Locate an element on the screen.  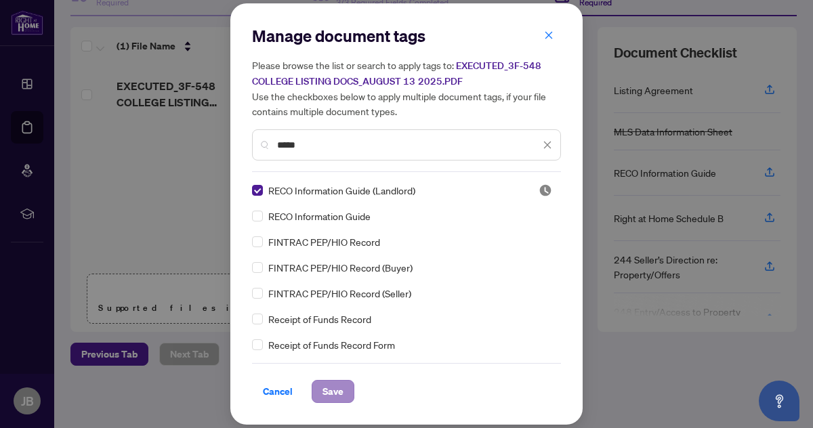
span: RECO Information Guide (Landlord) is located at coordinates (341, 190).